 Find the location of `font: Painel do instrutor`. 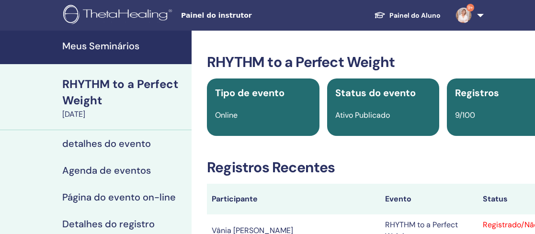

font: Painel do instrutor is located at coordinates (217, 15).